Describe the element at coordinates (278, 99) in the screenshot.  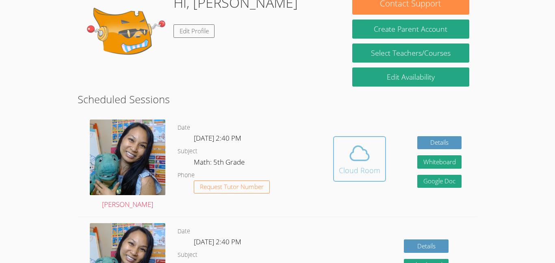
I see `h2: Scheduled Sessions` at that location.